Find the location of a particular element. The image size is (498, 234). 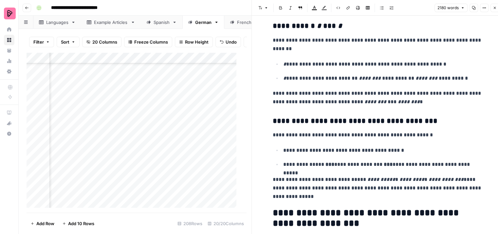

div: 20/20 Columns is located at coordinates (226, 223).